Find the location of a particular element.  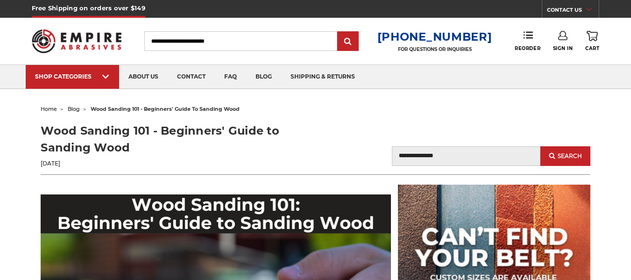

a: contact is located at coordinates (191, 77).